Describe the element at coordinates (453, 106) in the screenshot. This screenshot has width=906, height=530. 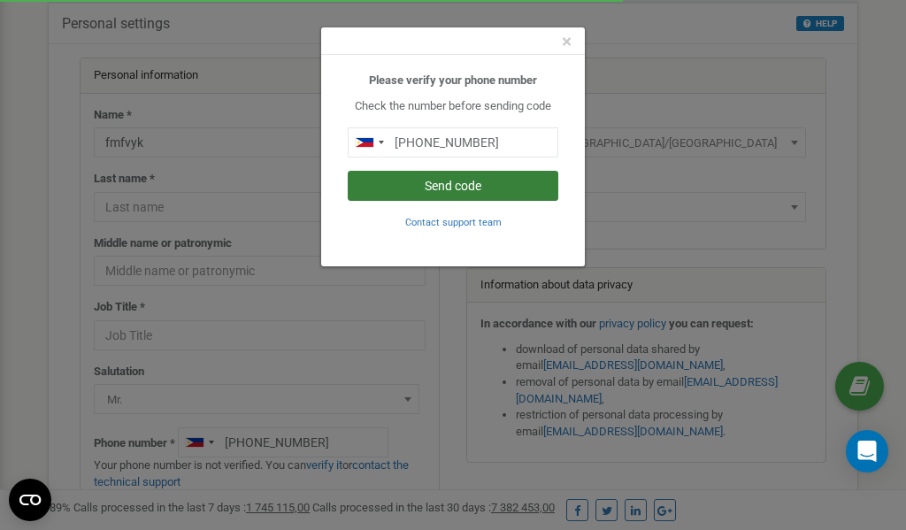
I see `p: Check the number before sending code` at that location.